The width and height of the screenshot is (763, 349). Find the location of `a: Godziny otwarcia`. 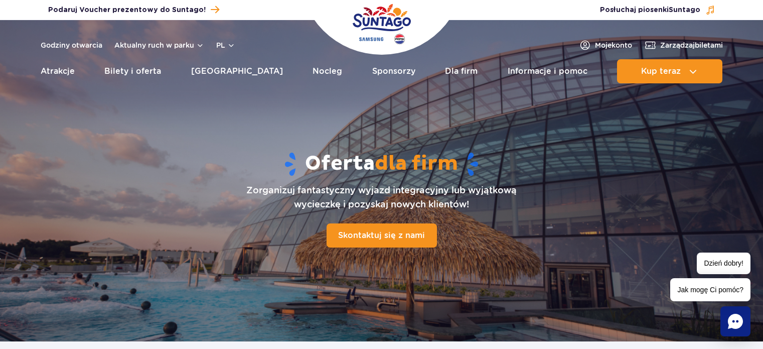

a: Godziny otwarcia is located at coordinates (71, 45).